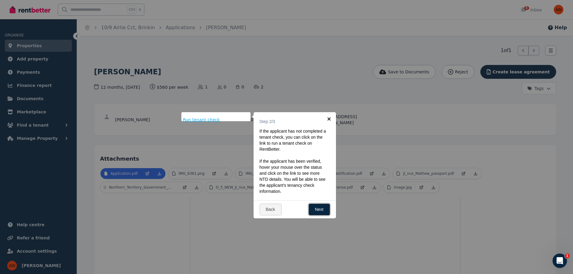 This screenshot has height=274, width=573. What do you see at coordinates (293, 140) in the screenshot?
I see `p: If the applicant has not completed a tenant check, you can click on the link to run a tenant chec...` at bounding box center [293, 140].